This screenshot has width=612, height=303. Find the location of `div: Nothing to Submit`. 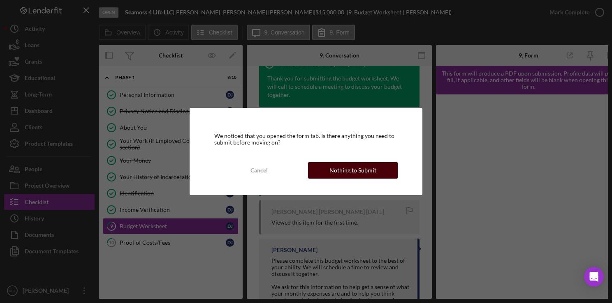

div: Nothing to Submit is located at coordinates (353, 171).